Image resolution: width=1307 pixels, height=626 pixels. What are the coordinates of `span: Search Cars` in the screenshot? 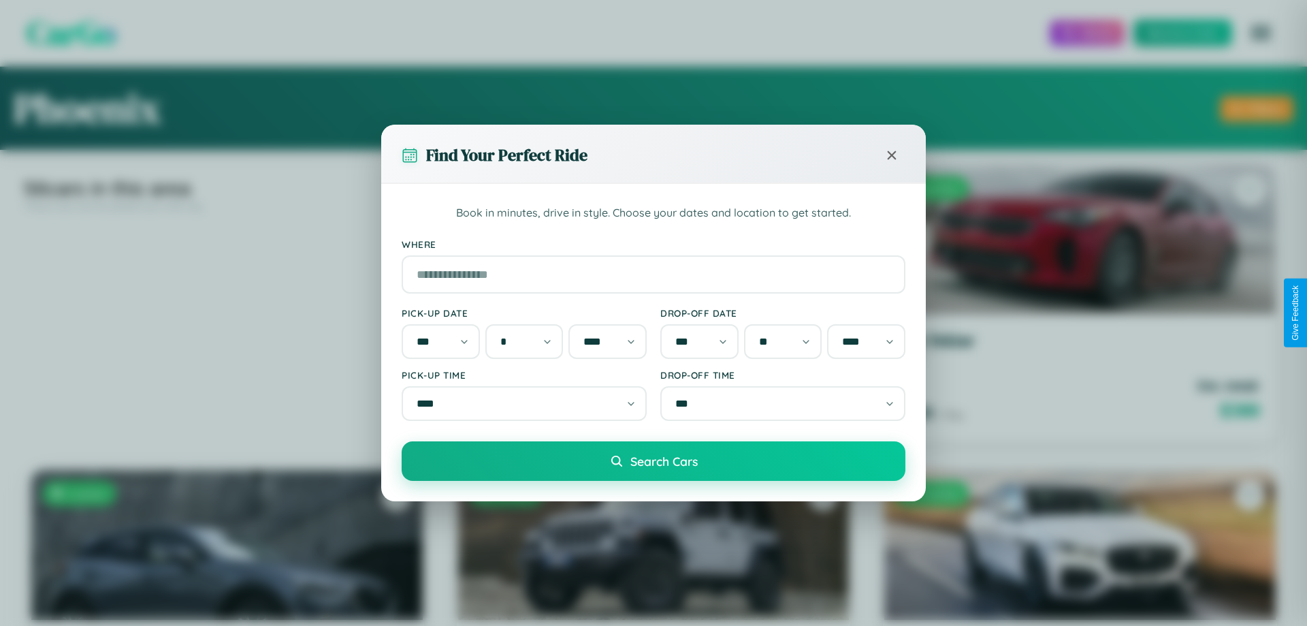 It's located at (664, 461).